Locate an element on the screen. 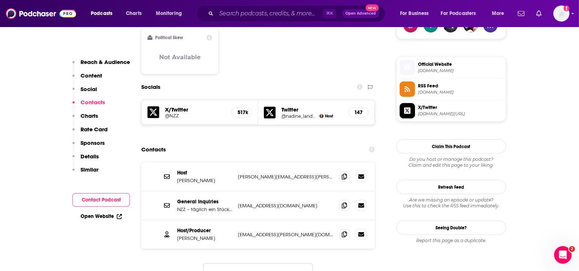  span: X/Twitter is located at coordinates (461, 108).